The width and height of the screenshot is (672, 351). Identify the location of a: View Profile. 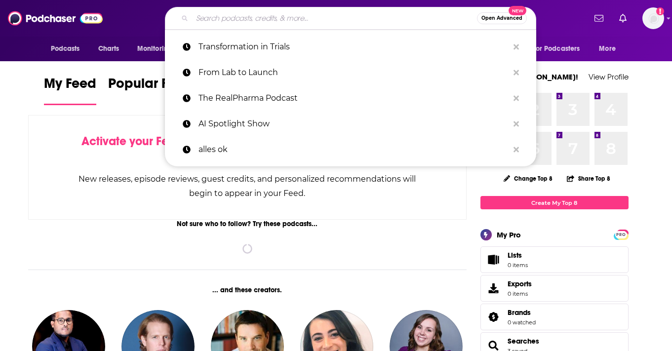
(608, 76).